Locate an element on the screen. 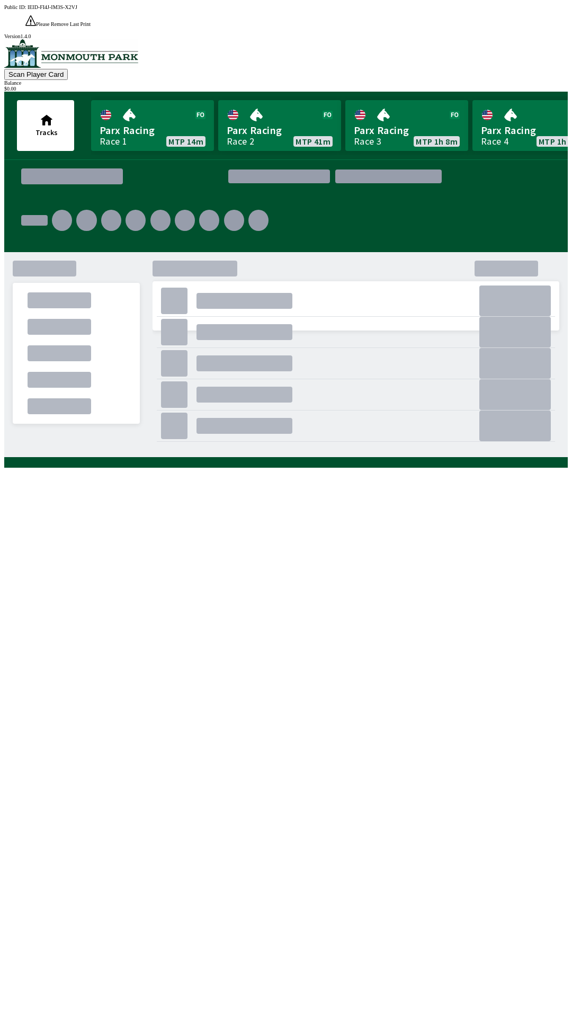 The image size is (572, 1017). a: Parx RacingRace 3MTP 1h 8m is located at coordinates (407, 126).